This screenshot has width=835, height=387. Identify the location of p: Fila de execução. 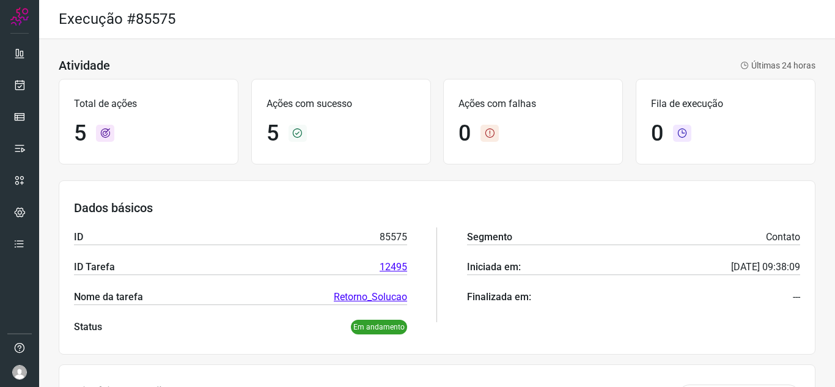
(725, 104).